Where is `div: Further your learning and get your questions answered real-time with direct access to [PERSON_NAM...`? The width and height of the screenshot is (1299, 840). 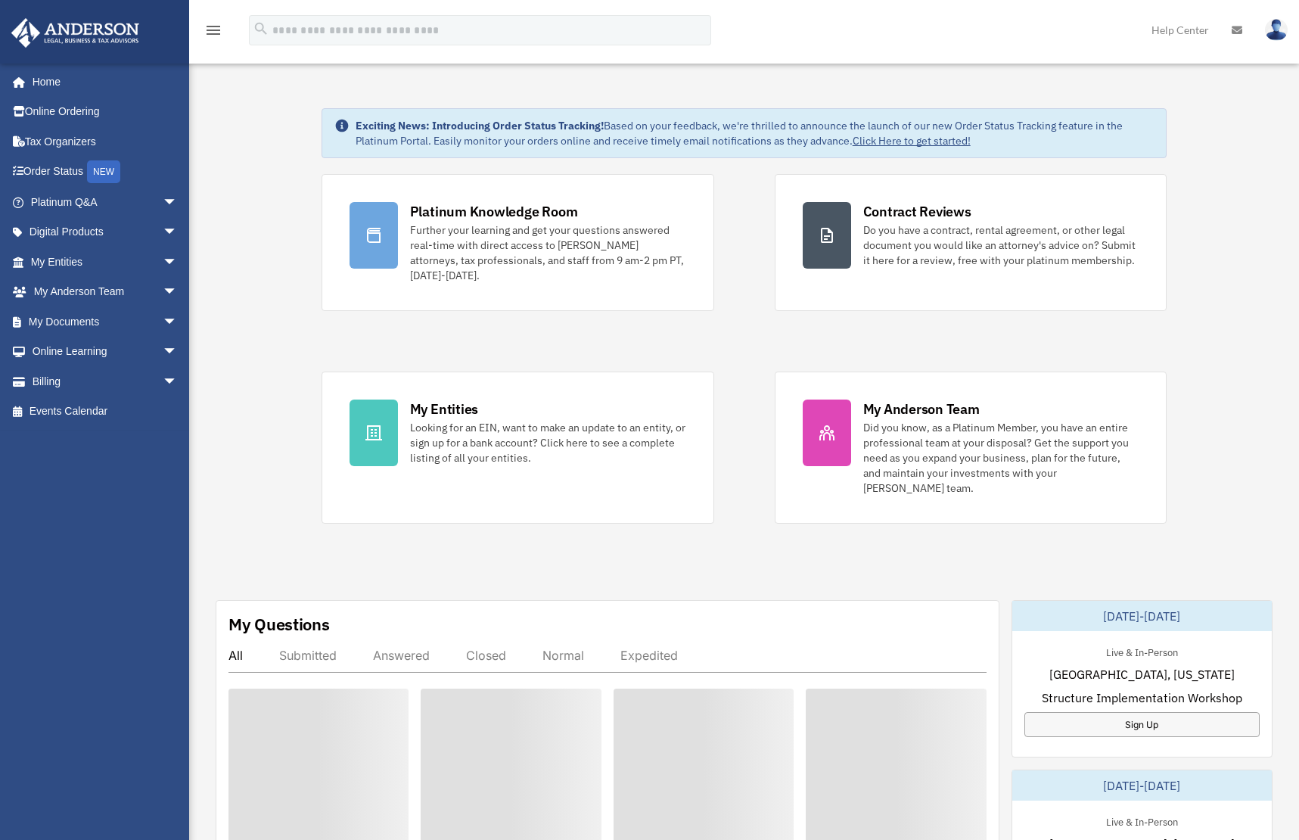
div: Further your learning and get your questions answered real-time with direct access to [PERSON_NAM... is located at coordinates (548, 253).